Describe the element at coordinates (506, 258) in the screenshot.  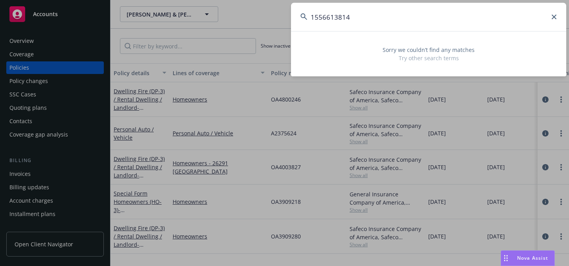
I see `div: Drag to move` at that location.